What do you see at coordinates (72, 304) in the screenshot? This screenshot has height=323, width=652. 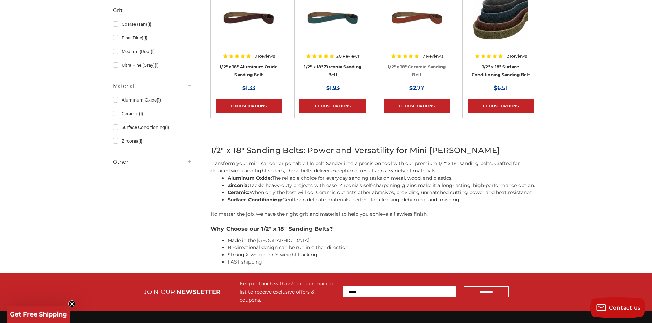 I see `button: Close teaser` at bounding box center [72, 304].